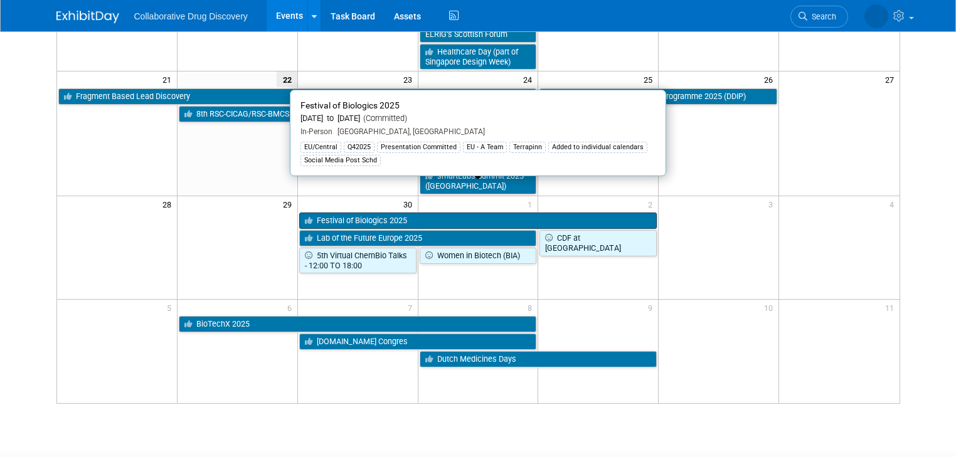  I want to click on a: Women in Biotech (BIA), so click(478, 256).